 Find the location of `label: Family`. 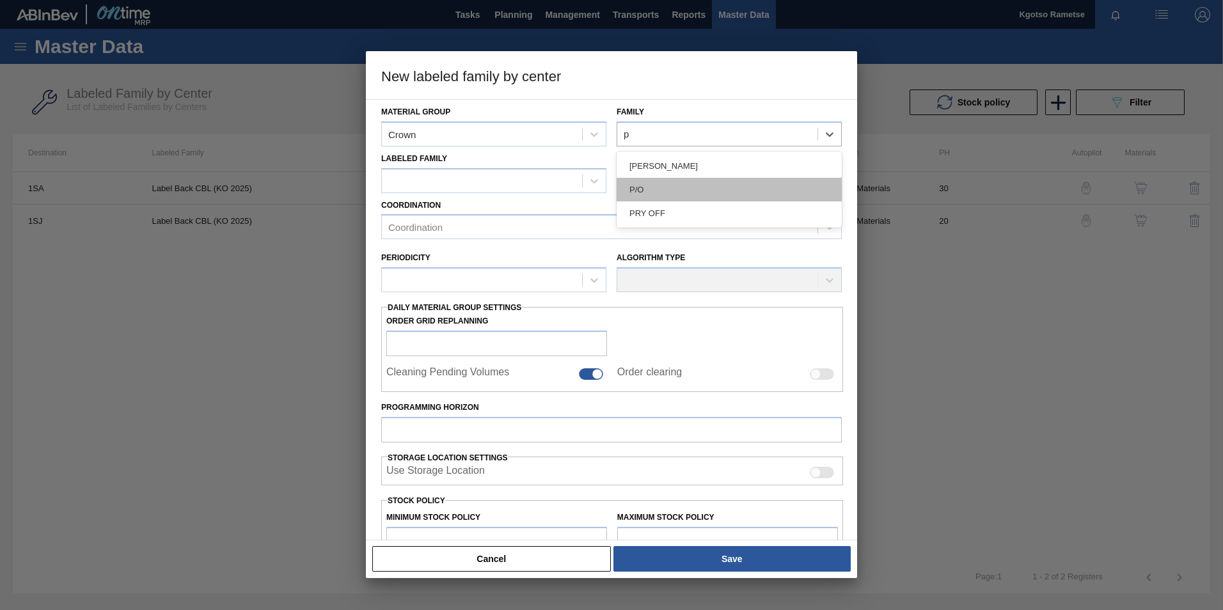

label: Family is located at coordinates (630, 112).